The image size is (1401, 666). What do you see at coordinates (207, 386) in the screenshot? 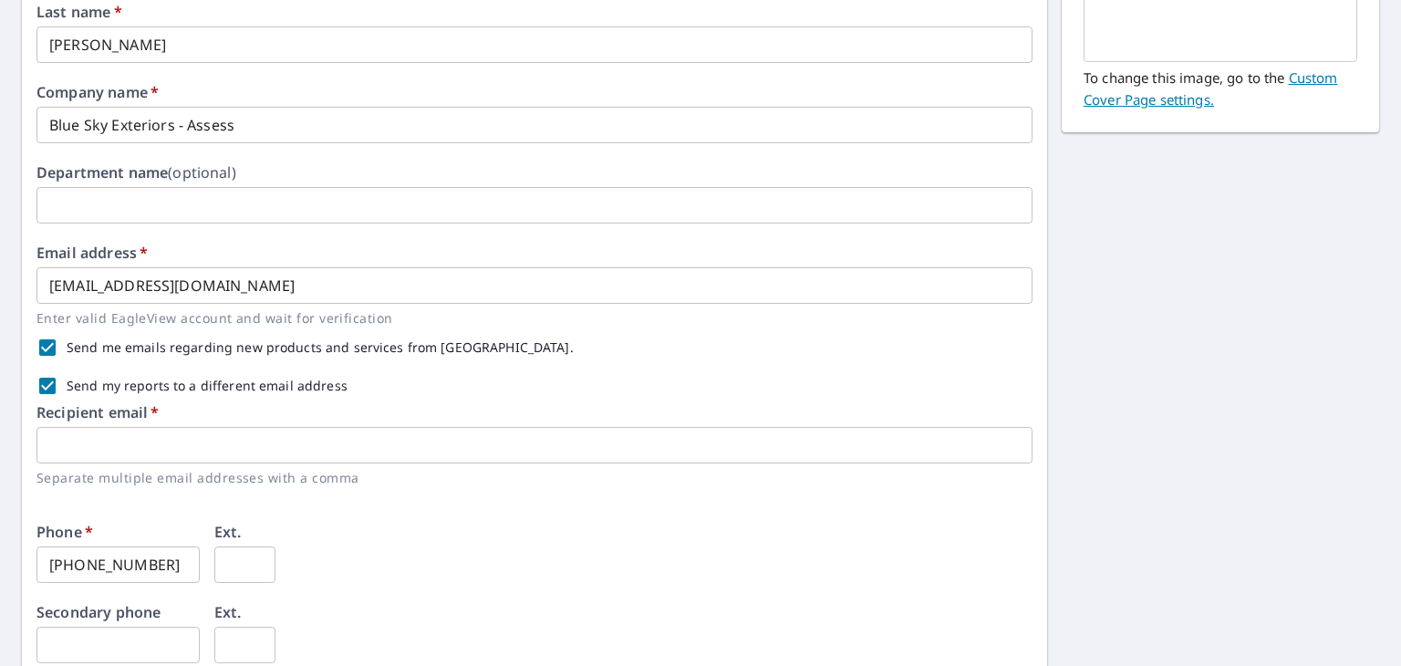
I see `label: Send my reports to a different email address` at bounding box center [207, 386].